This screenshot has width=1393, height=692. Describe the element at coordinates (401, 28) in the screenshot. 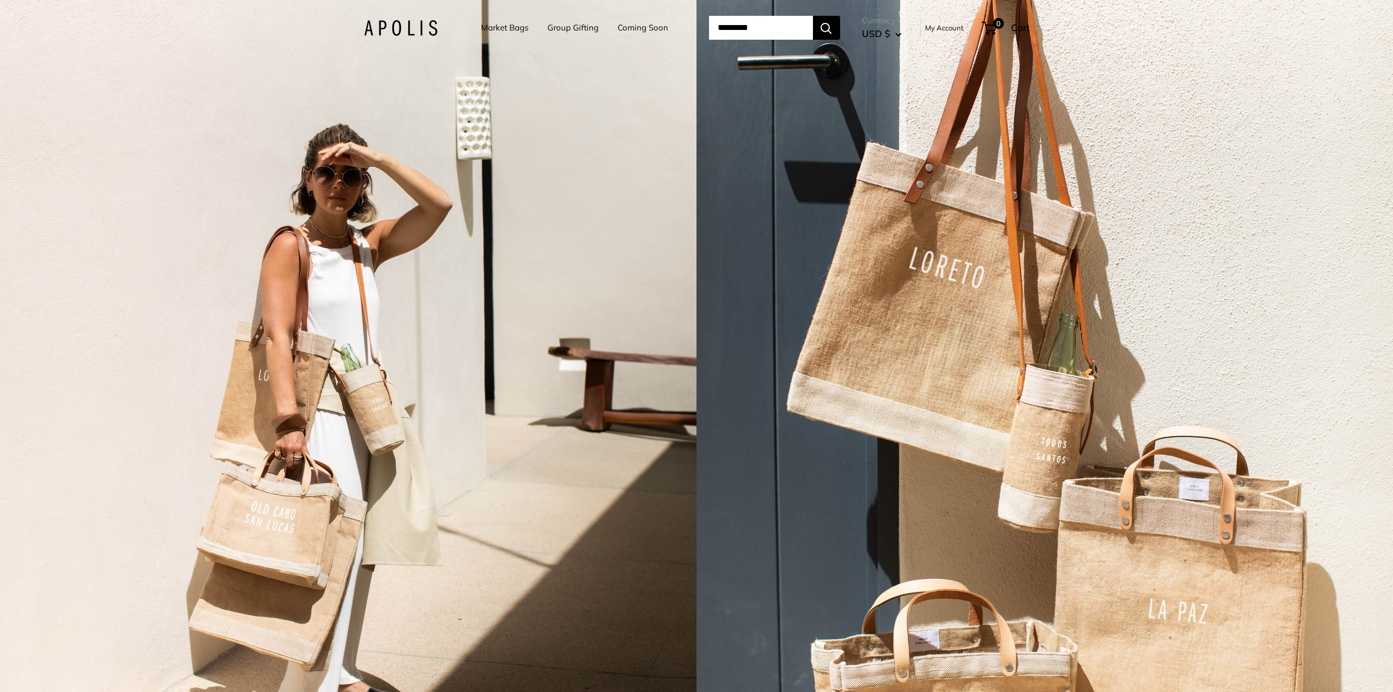

I see `img: Apolis` at that location.